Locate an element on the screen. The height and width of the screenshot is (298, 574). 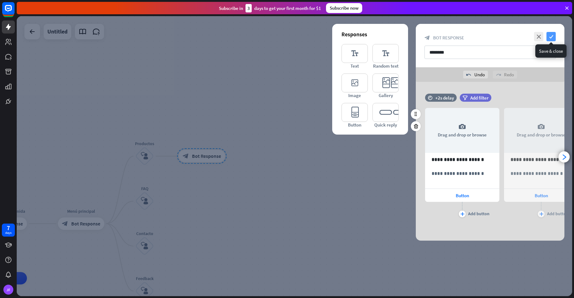
div: Undo is located at coordinates (476, 74).